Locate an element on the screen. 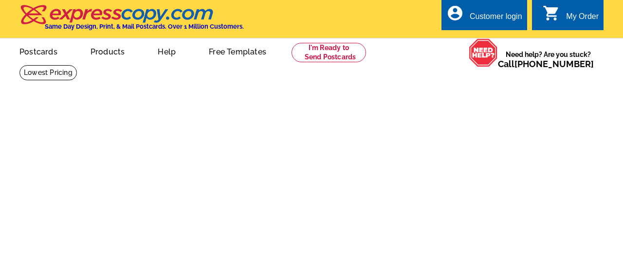  div: My Order is located at coordinates (582, 19).